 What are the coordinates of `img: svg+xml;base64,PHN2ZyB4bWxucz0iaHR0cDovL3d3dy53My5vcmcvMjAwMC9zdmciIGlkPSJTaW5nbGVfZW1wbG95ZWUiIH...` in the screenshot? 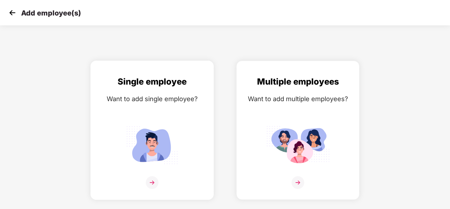 It's located at (152, 145).